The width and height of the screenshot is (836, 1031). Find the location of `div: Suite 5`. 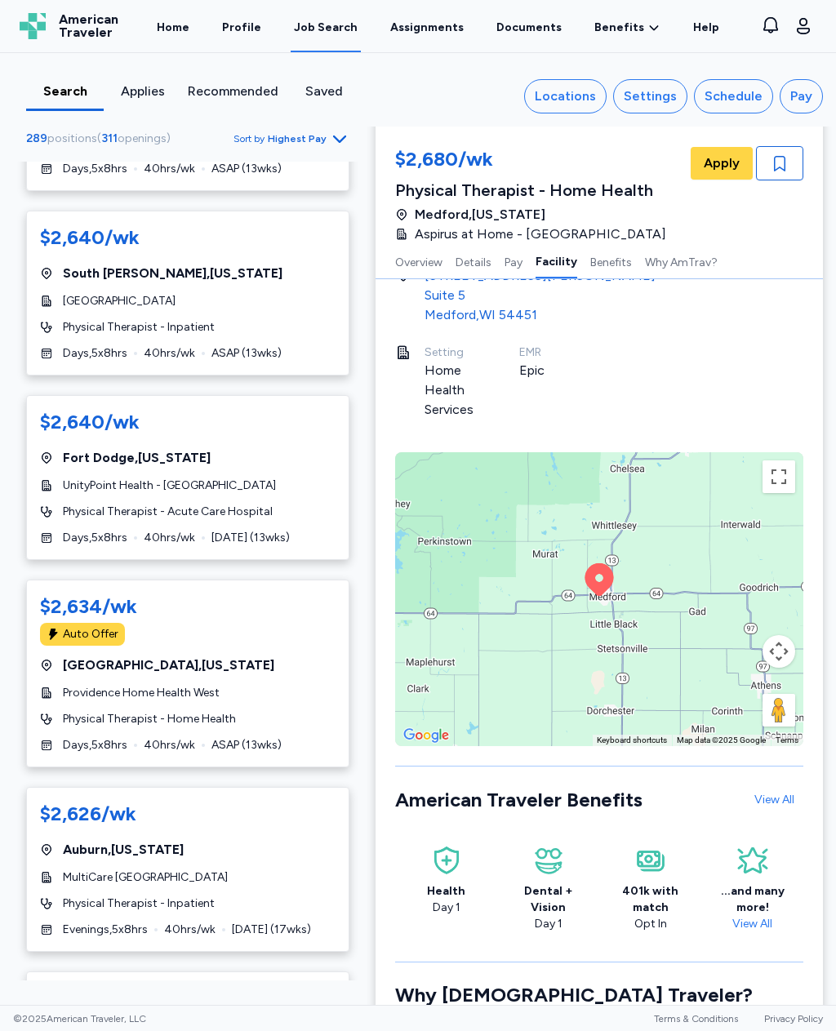

div: Suite 5 is located at coordinates (540, 296).